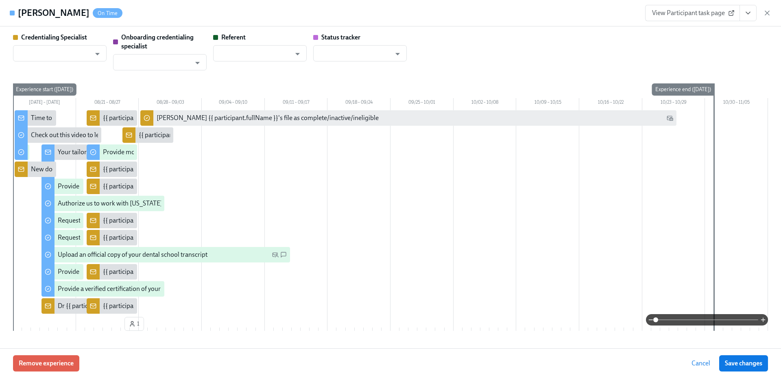  I want to click on div: 10/30 – 11/05, so click(736, 103).